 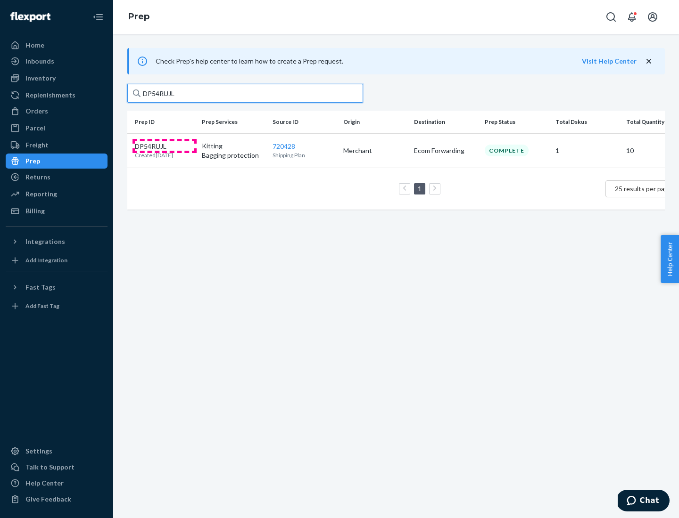 I want to click on a: Settings, so click(x=57, y=451).